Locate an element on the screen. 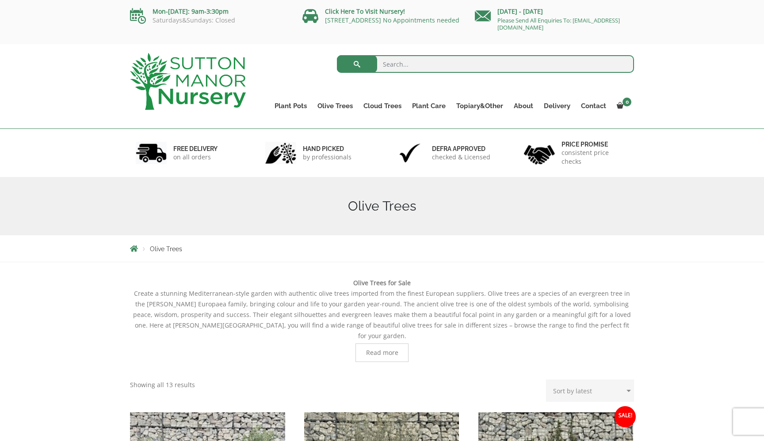 The width and height of the screenshot is (764, 441). p: Showing all 13 results is located at coordinates (162, 385).